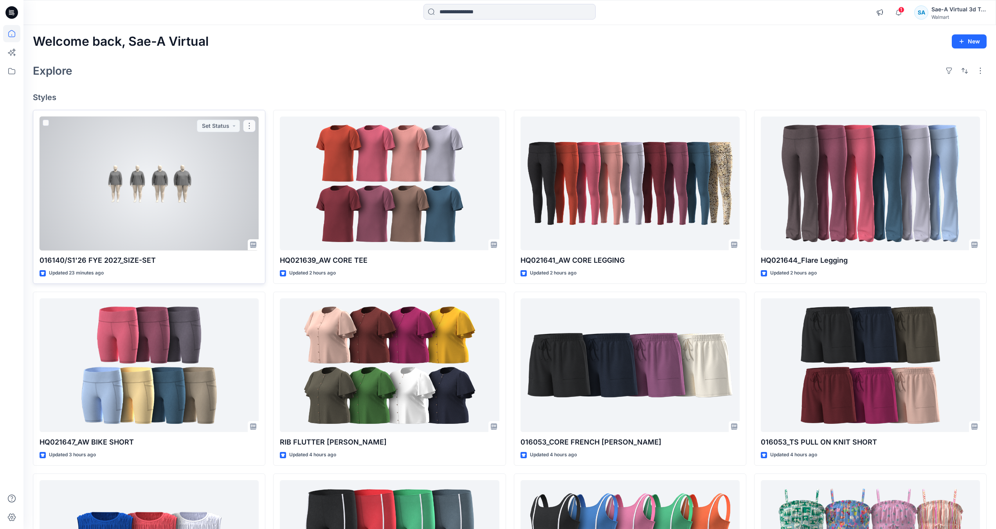 The width and height of the screenshot is (996, 529). Describe the element at coordinates (76, 273) in the screenshot. I see `p: Updated 23 minutes ago` at that location.